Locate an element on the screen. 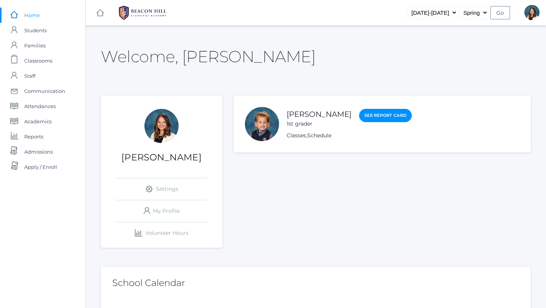 The height and width of the screenshot is (308, 546). span: Students is located at coordinates (35, 30).